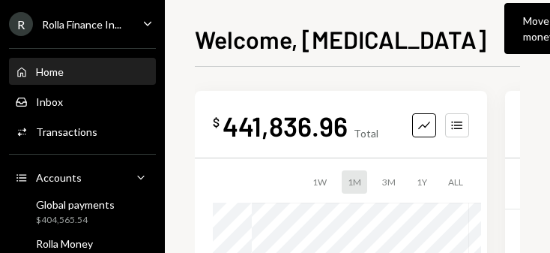 The height and width of the screenshot is (253, 550). I want to click on div: 441,836.96, so click(285, 125).